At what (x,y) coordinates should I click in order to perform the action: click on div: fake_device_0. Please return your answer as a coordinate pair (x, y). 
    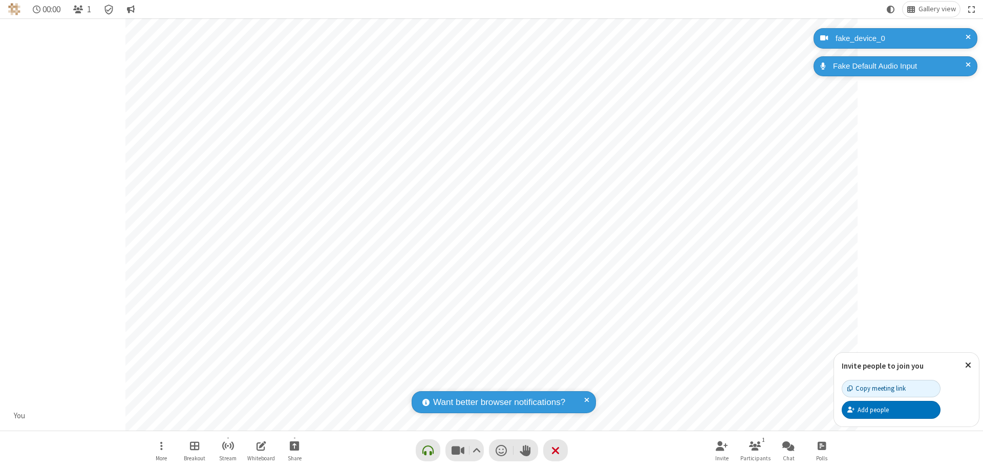
    Looking at the image, I should click on (901, 38).